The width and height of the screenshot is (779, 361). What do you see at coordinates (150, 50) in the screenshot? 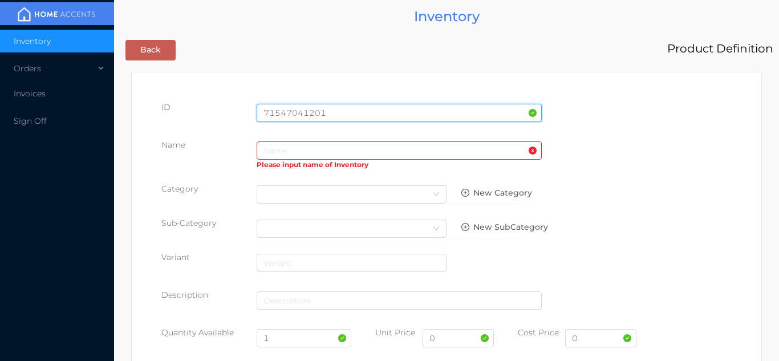
I see `button: Back` at bounding box center [150, 50].